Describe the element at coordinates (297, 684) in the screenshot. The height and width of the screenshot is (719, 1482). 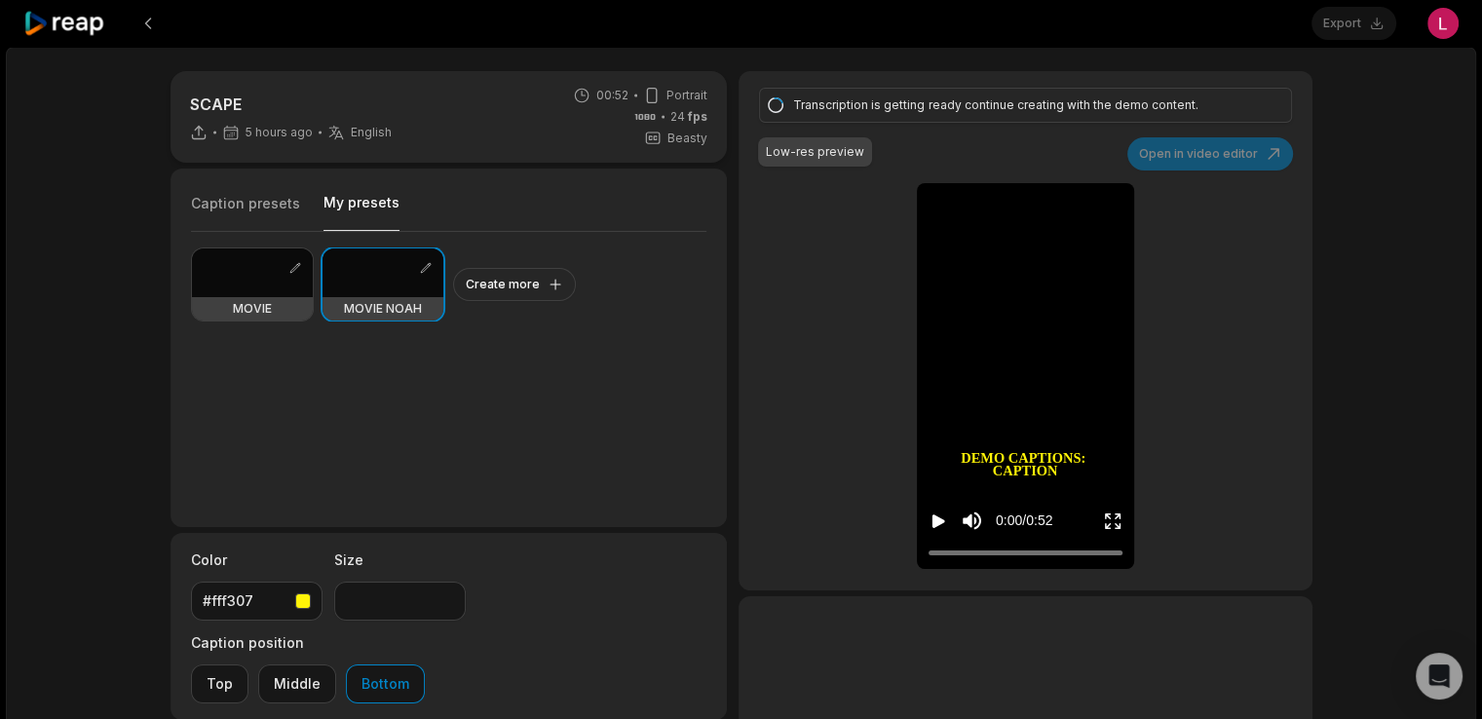
I see `button: Middle` at that location.